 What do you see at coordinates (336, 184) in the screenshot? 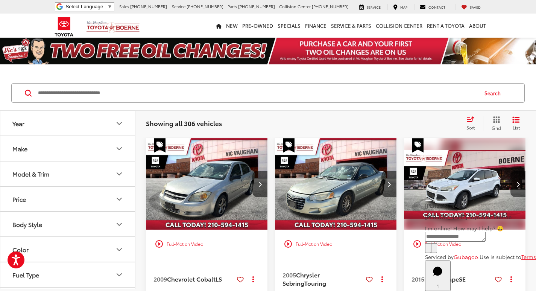
I see `div: 2005 Chrysler Sebring Touring 0` at bounding box center [336, 184].